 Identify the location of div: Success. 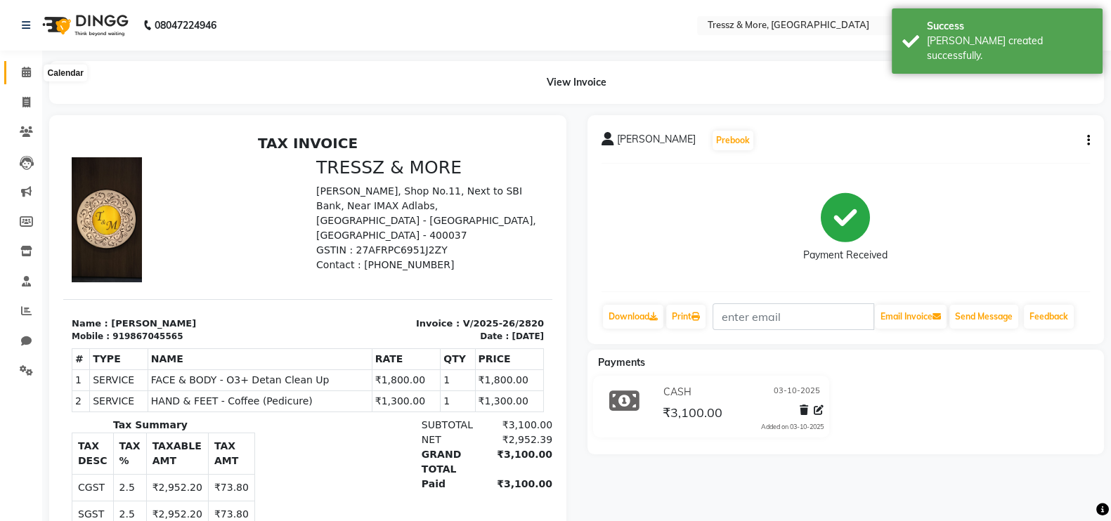
(1009, 26).